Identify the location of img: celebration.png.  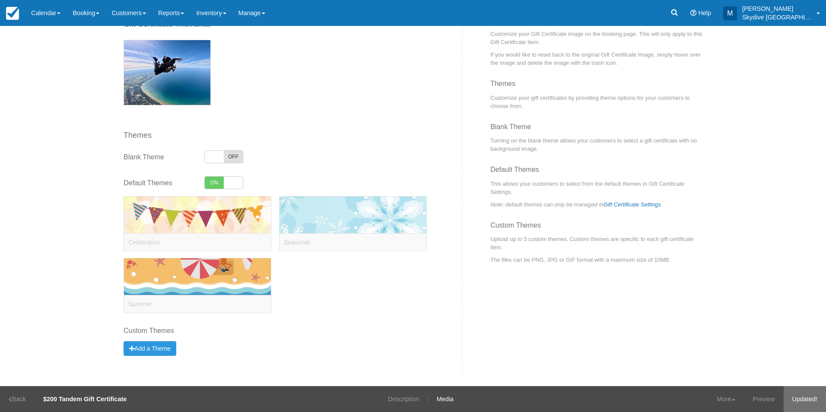
(197, 215).